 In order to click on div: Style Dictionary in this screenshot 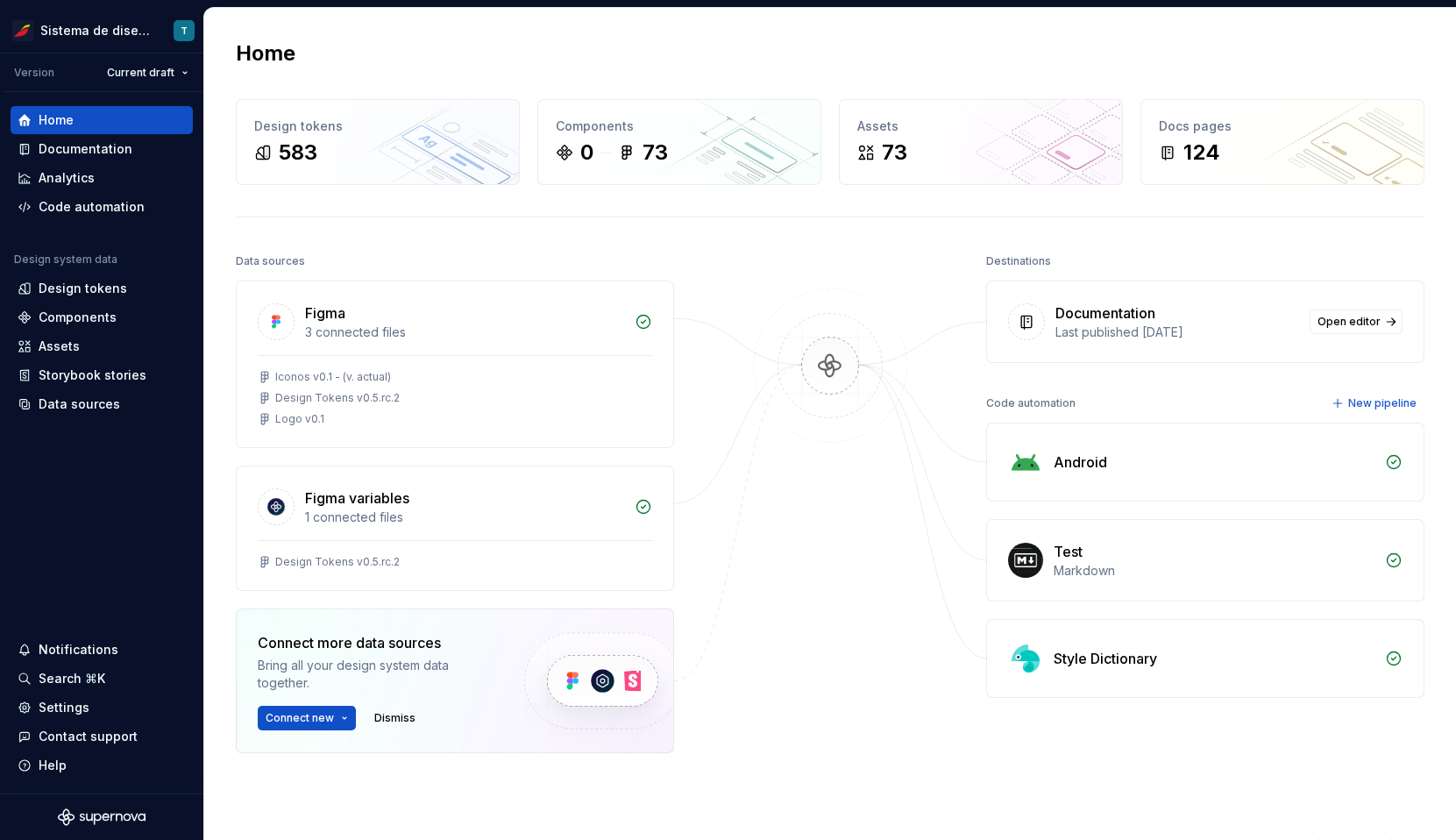, I will do `click(1105, 659)`.